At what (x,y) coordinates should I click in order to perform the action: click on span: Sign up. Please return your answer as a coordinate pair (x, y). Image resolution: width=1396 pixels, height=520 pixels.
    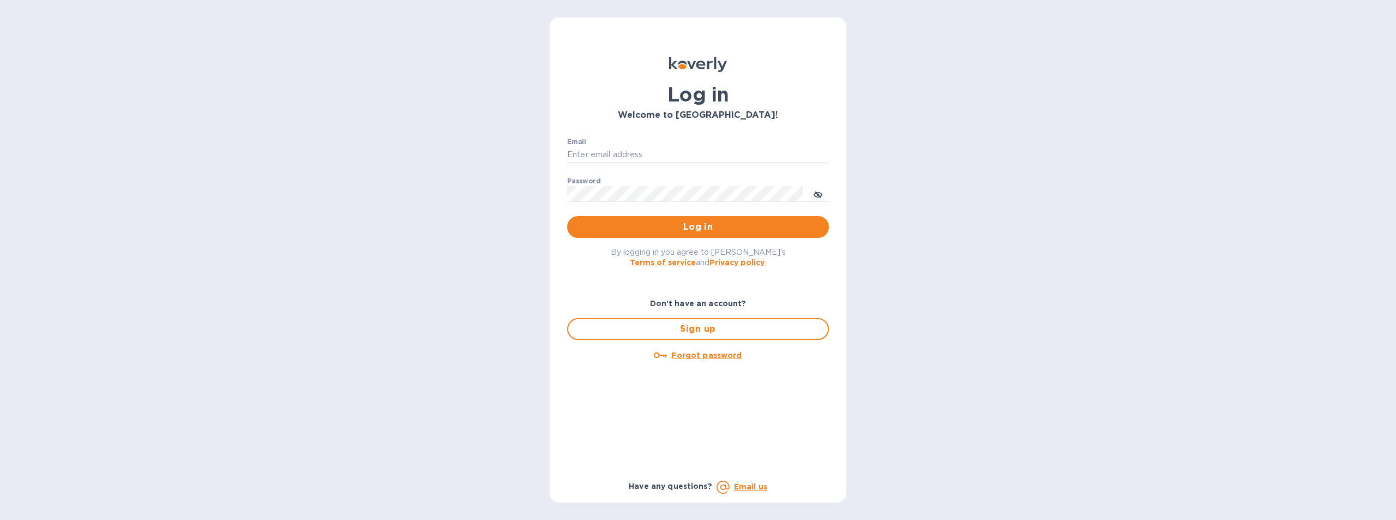
    Looking at the image, I should click on (698, 329).